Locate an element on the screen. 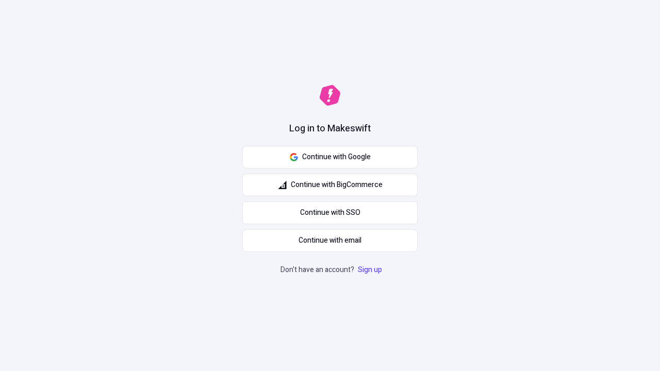 The width and height of the screenshot is (660, 371). span: Continue with email is located at coordinates (330, 241).